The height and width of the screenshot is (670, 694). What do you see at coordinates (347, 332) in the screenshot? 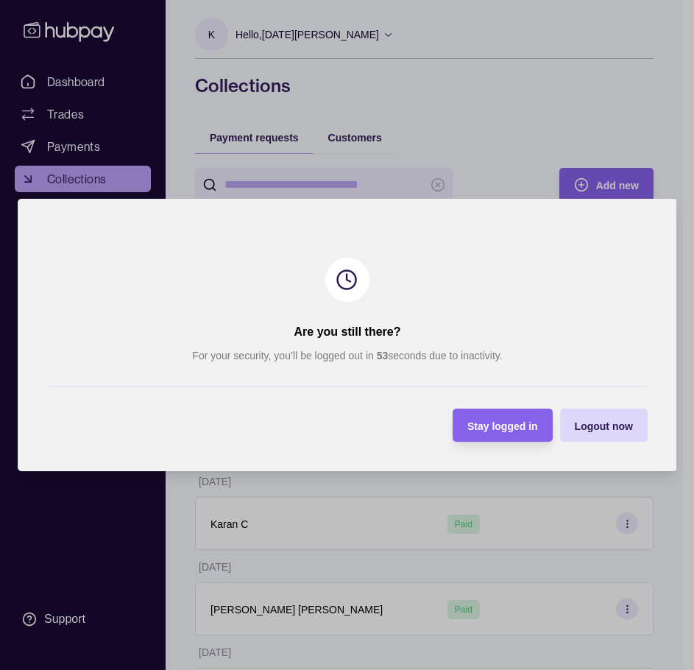
I see `h2: Are you still there?` at bounding box center [347, 332].